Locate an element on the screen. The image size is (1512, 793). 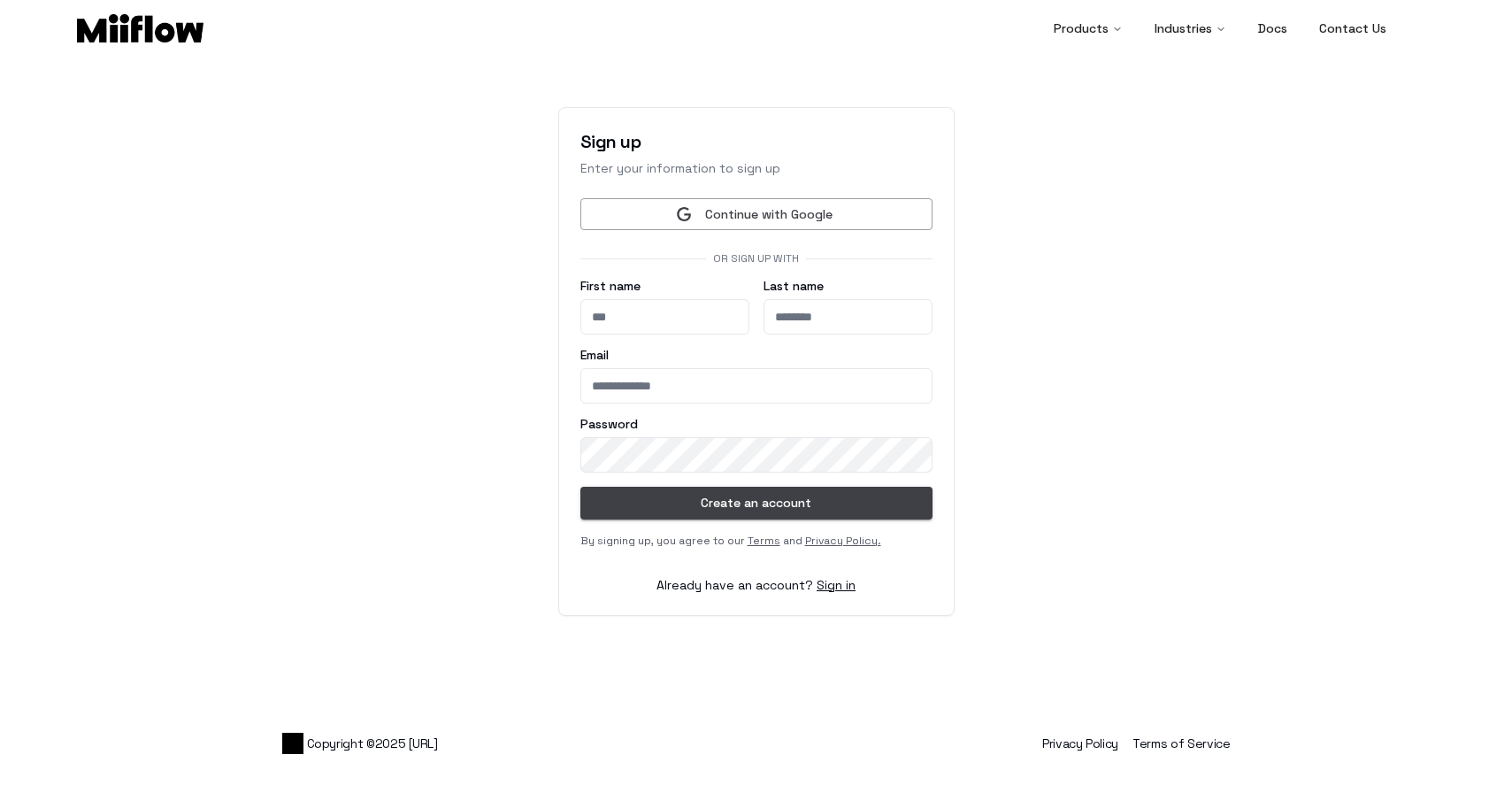
label: Last name is located at coordinates (848, 286).